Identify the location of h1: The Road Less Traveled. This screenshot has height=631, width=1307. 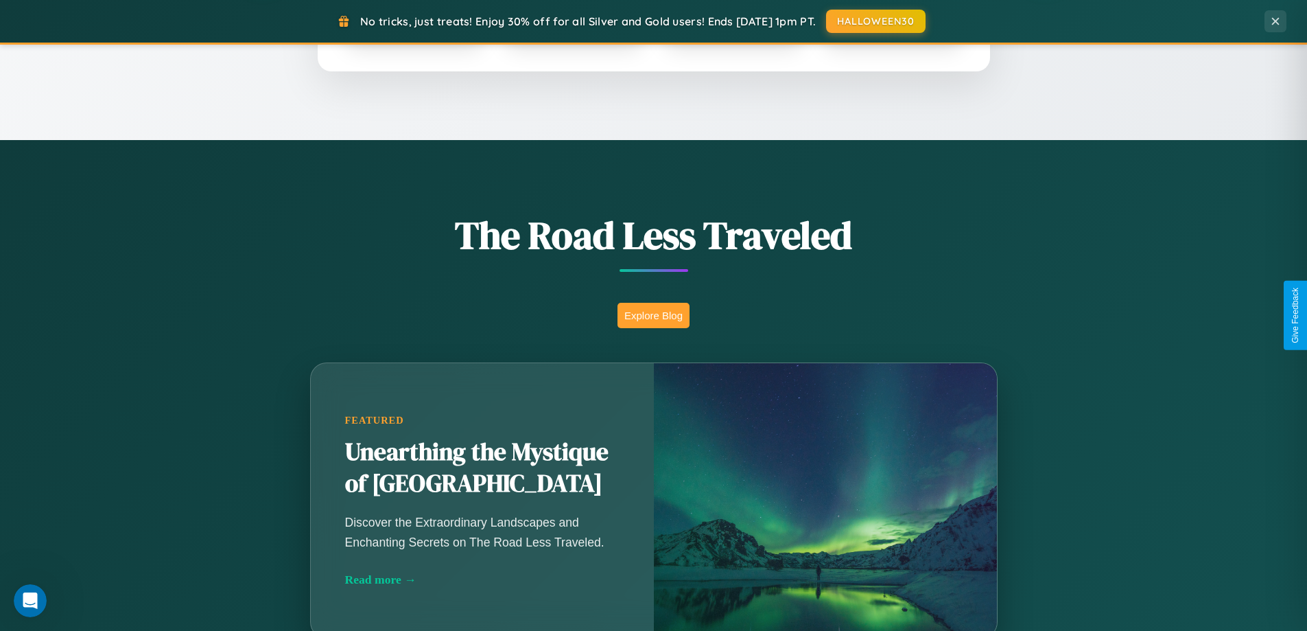
(654, 235).